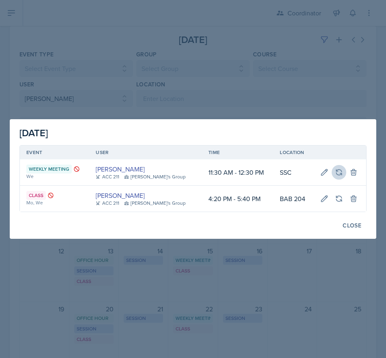 This screenshot has width=386, height=358. Describe the element at coordinates (293, 153) in the screenshot. I see `th: Location` at that location.